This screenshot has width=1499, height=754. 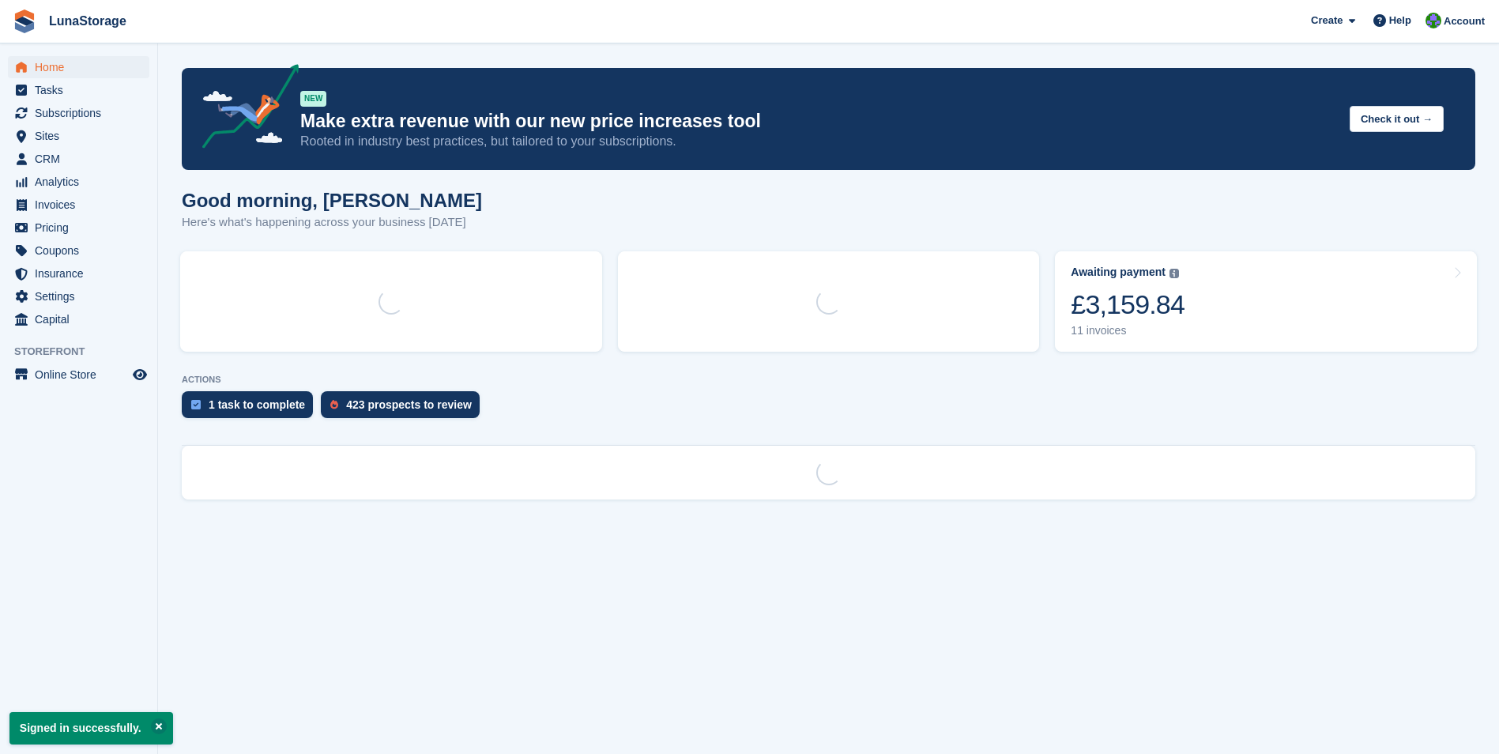 What do you see at coordinates (1400, 21) in the screenshot?
I see `span: Help` at bounding box center [1400, 21].